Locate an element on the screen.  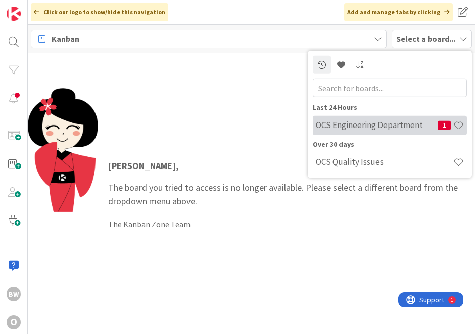
div: Add and manage tabs by clicking is located at coordinates (399, 12).